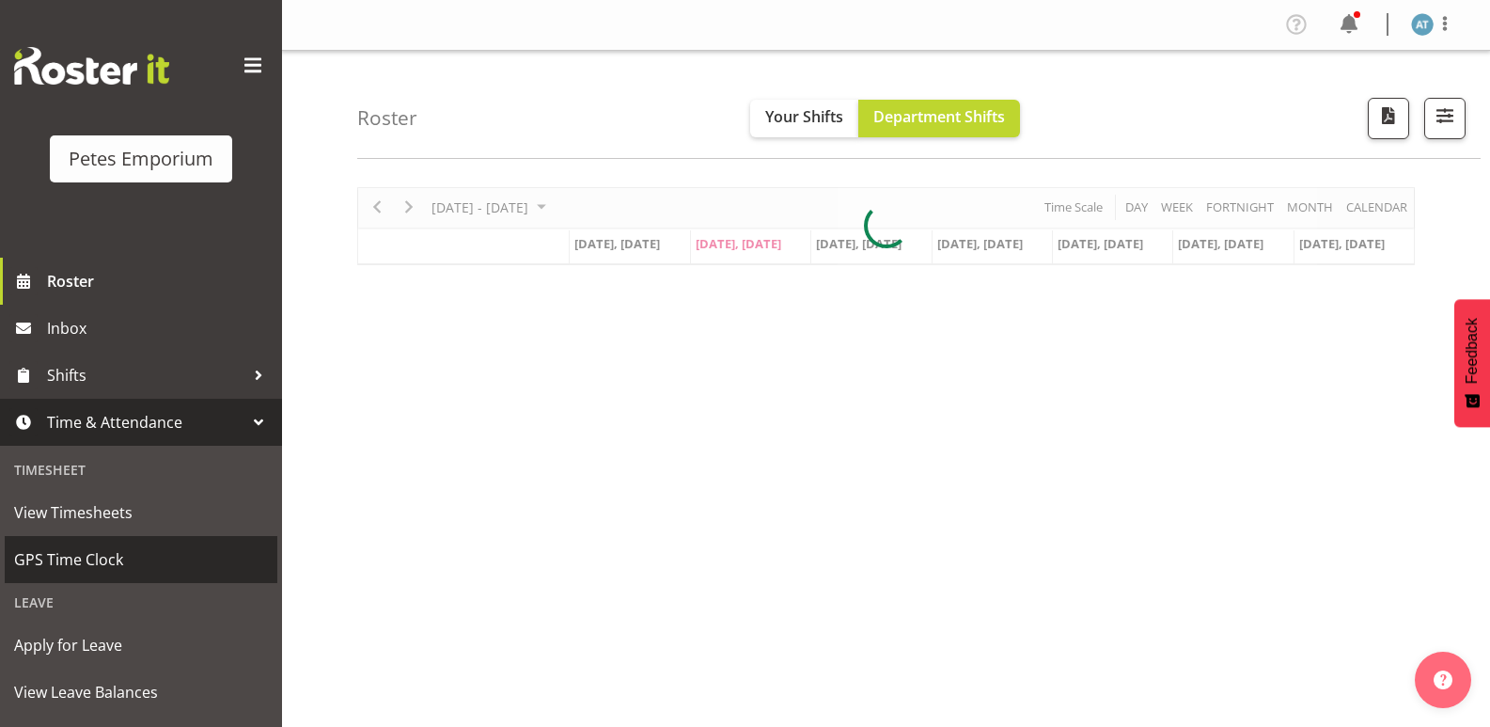  I want to click on a: GPS Time Clock, so click(141, 559).